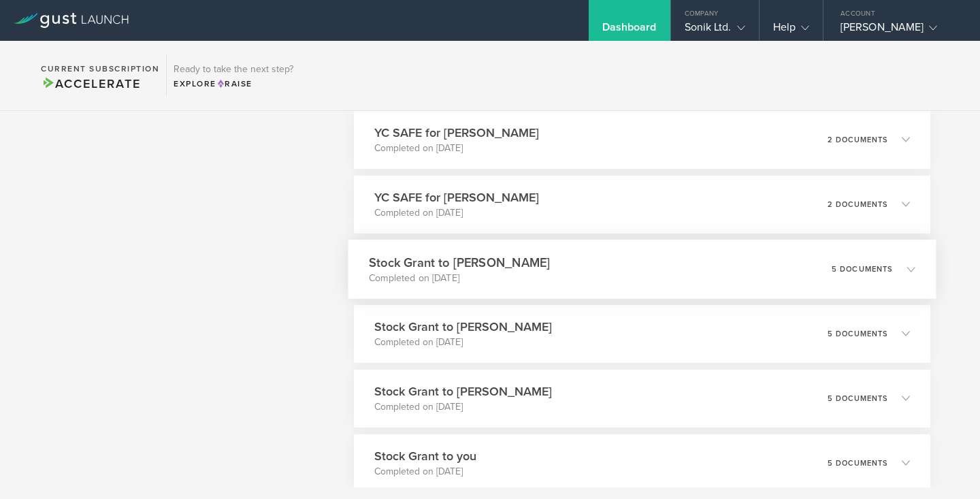 The image size is (980, 499). What do you see at coordinates (629, 31) in the screenshot?
I see `div: Dashboard` at bounding box center [629, 31].